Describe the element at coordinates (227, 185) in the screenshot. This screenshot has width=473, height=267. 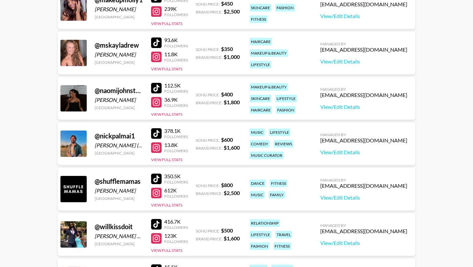
I see `strong: $ 800` at that location.